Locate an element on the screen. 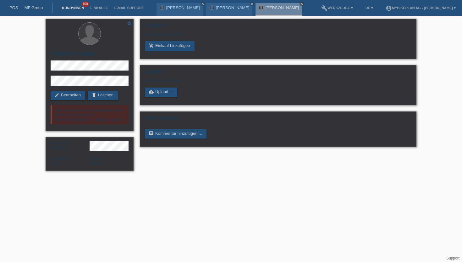  h2: Dateien is located at coordinates (278, 73).